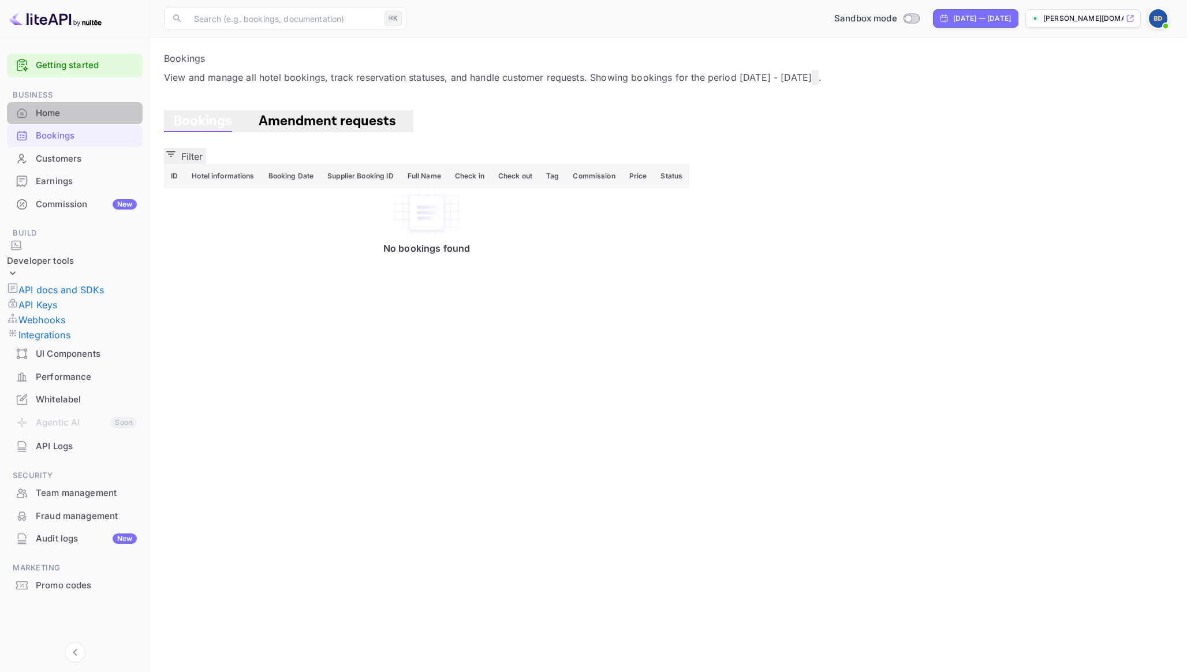 This screenshot has height=672, width=1187. What do you see at coordinates (638, 176) in the screenshot?
I see `th: Price` at bounding box center [638, 176].